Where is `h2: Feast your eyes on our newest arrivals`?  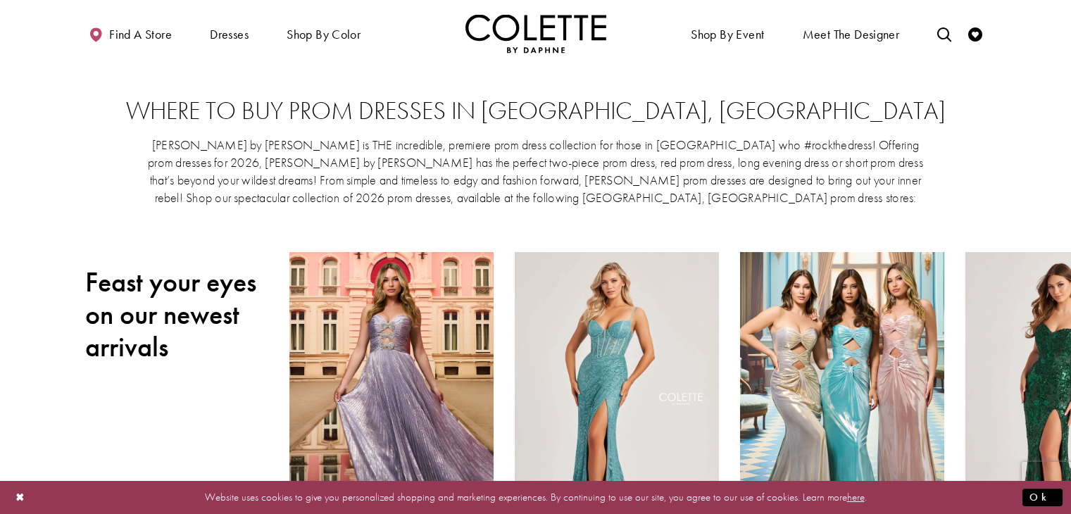 h2: Feast your eyes on our newest arrivals is located at coordinates (177, 315).